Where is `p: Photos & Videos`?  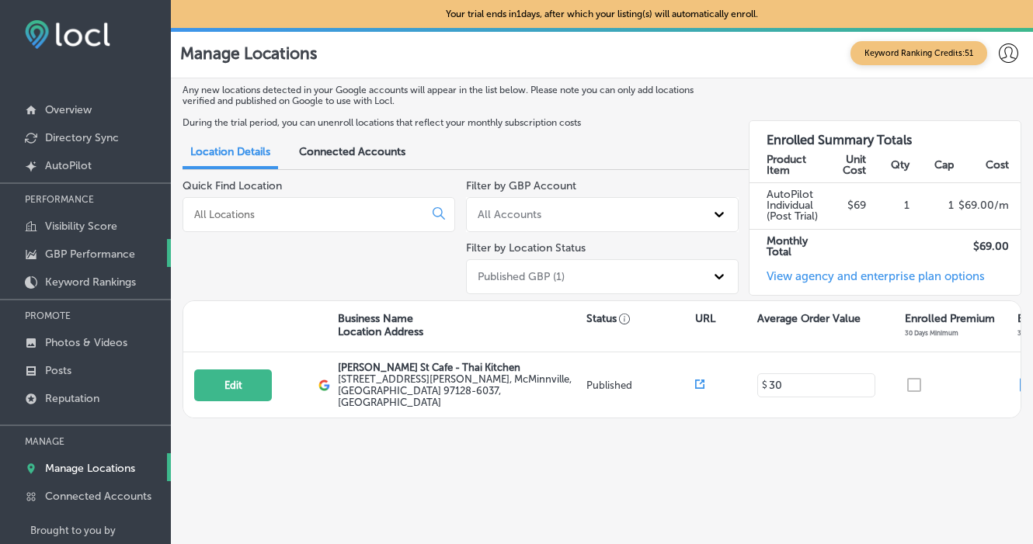 p: Photos & Videos is located at coordinates (86, 342).